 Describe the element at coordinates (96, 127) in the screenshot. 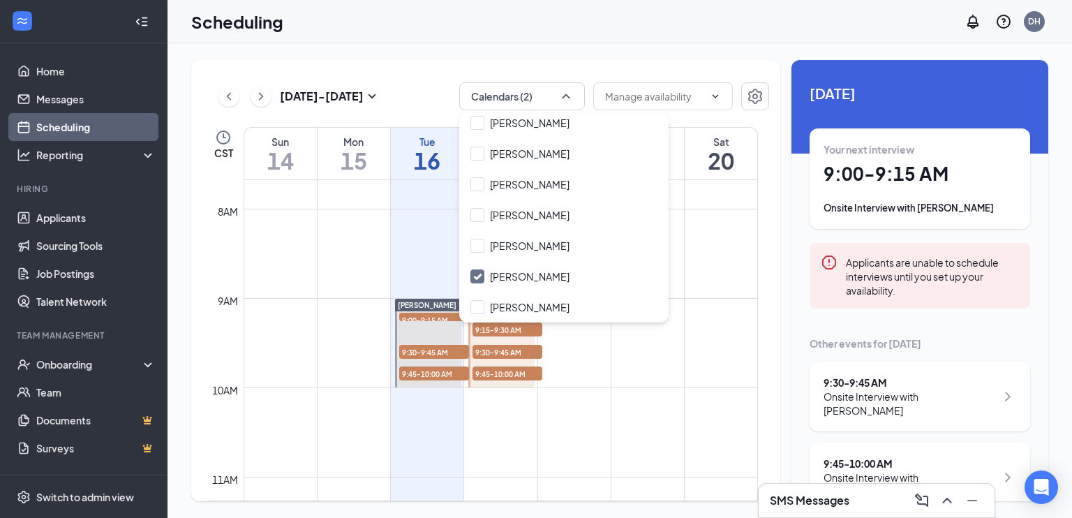

I see `a: Scheduling` at that location.